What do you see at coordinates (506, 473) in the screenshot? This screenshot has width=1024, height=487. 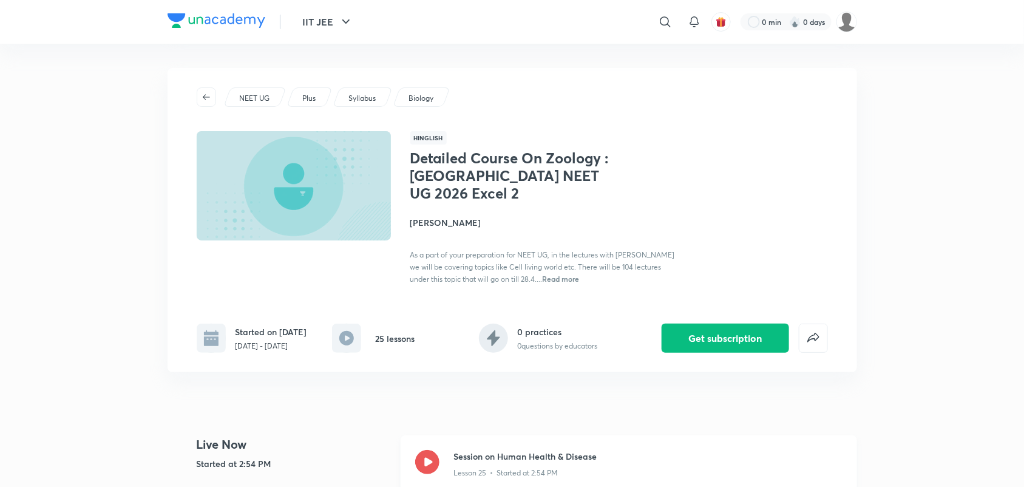 I see `p: Lesson 25 • Started at 2:54 PM` at bounding box center [506, 473].